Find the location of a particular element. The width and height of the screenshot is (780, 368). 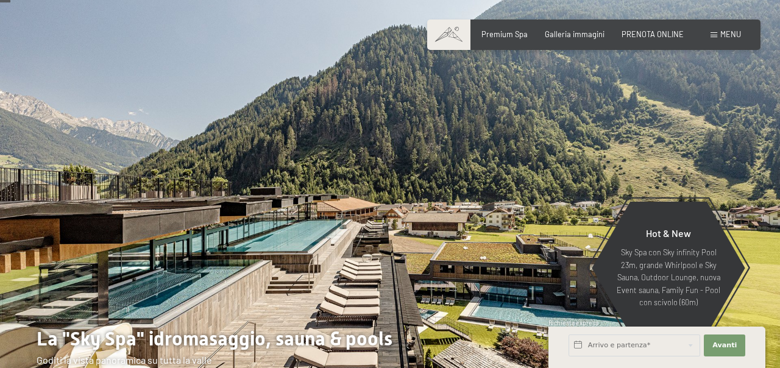

p: Sky Spa con Sky infinity Pool 23m, grande Whirlpool e Sky Sauna, Outdoor Lounge, nuova Event saun... is located at coordinates (668, 277).